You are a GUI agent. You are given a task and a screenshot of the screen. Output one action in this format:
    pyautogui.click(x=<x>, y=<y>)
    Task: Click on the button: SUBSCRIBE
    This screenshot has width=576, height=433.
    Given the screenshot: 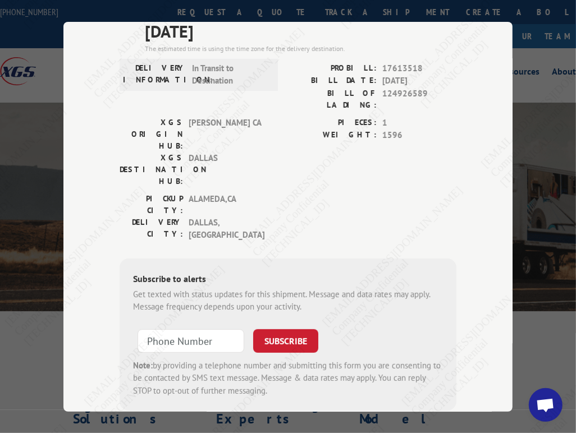 What is the action you would take?
    pyautogui.click(x=286, y=341)
    